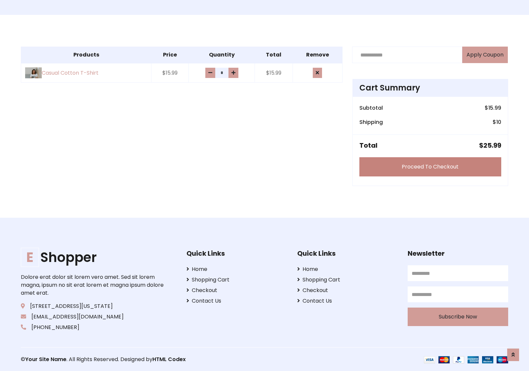 The image size is (529, 371). Describe the element at coordinates (371, 108) in the screenshot. I see `h6: Subtotal` at that location.